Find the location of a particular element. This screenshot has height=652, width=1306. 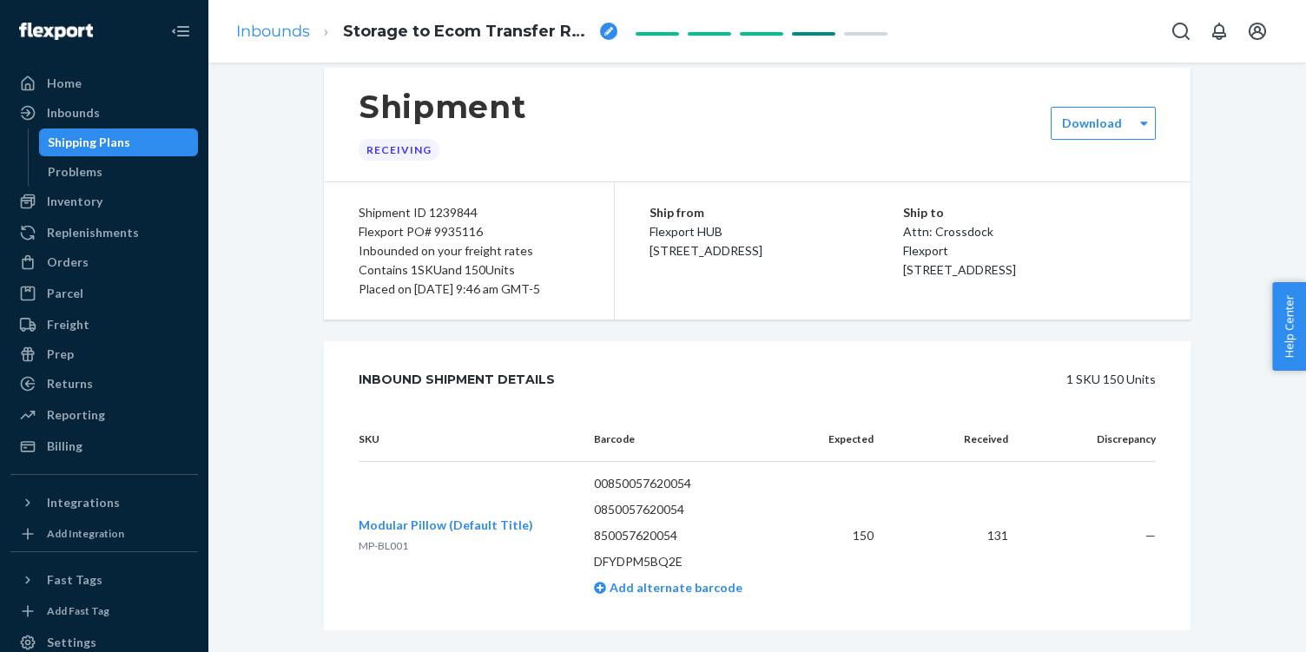

p: 850057620054 is located at coordinates (690, 536).